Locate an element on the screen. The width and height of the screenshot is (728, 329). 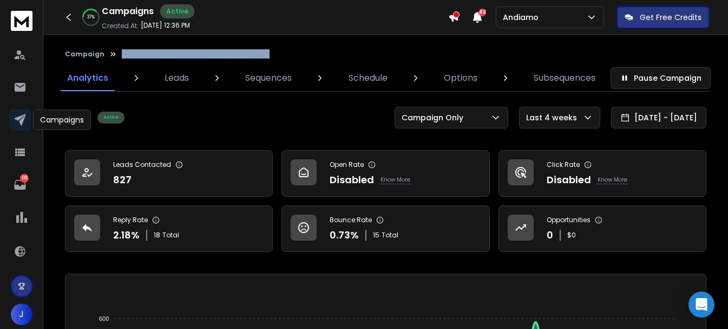
p: Andiamo is located at coordinates (523, 17).